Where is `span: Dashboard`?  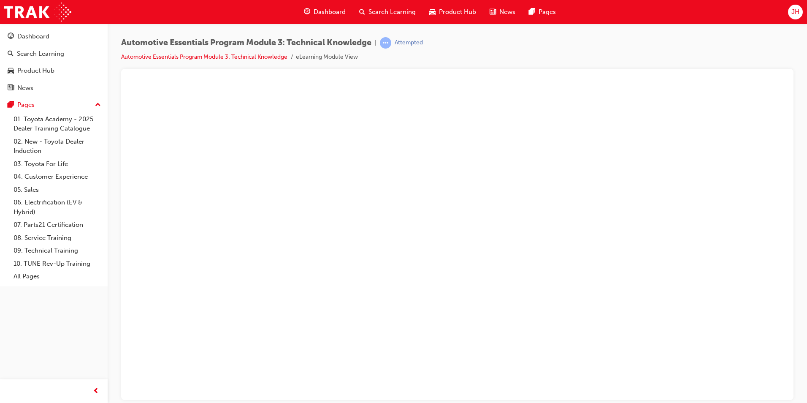 span: Dashboard is located at coordinates (330, 12).